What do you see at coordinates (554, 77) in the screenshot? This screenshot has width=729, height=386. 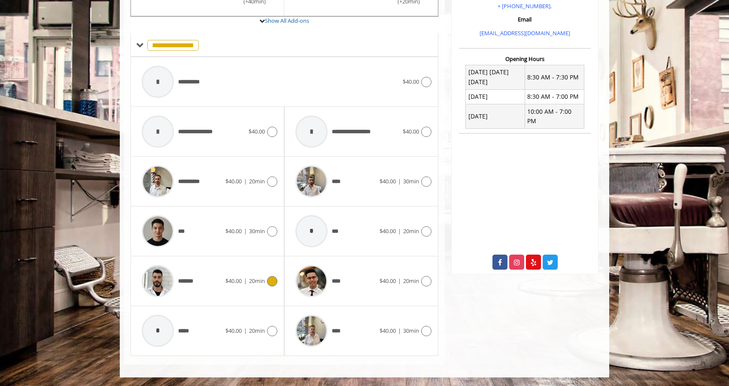 I see `td: 8:30 AM - 7:30 PM` at bounding box center [554, 77].